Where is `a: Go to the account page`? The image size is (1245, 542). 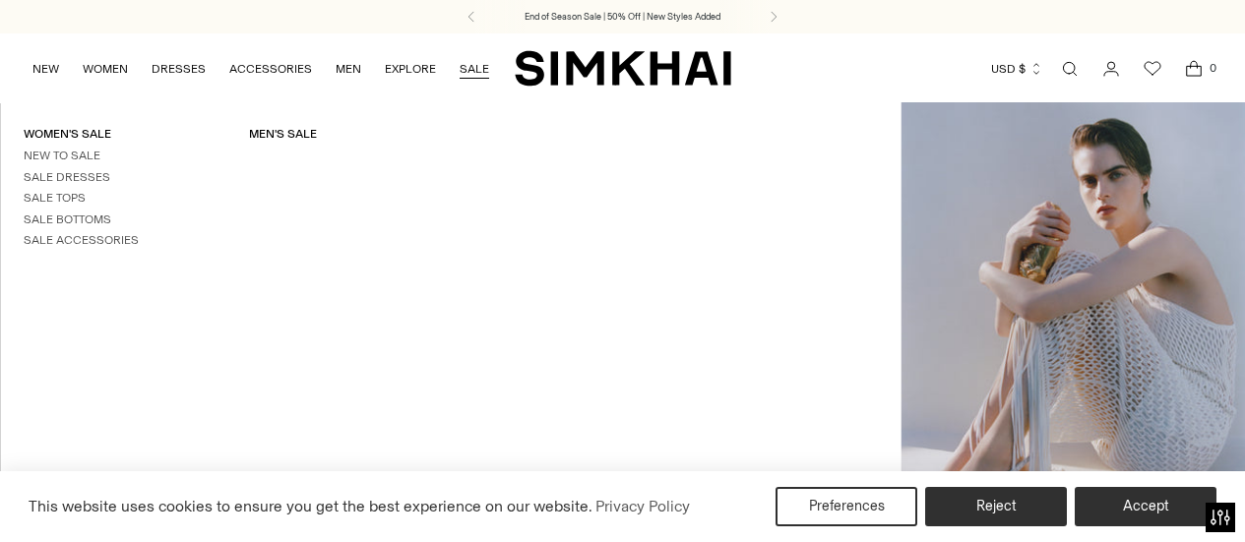
a: Go to the account page is located at coordinates (1111, 69).